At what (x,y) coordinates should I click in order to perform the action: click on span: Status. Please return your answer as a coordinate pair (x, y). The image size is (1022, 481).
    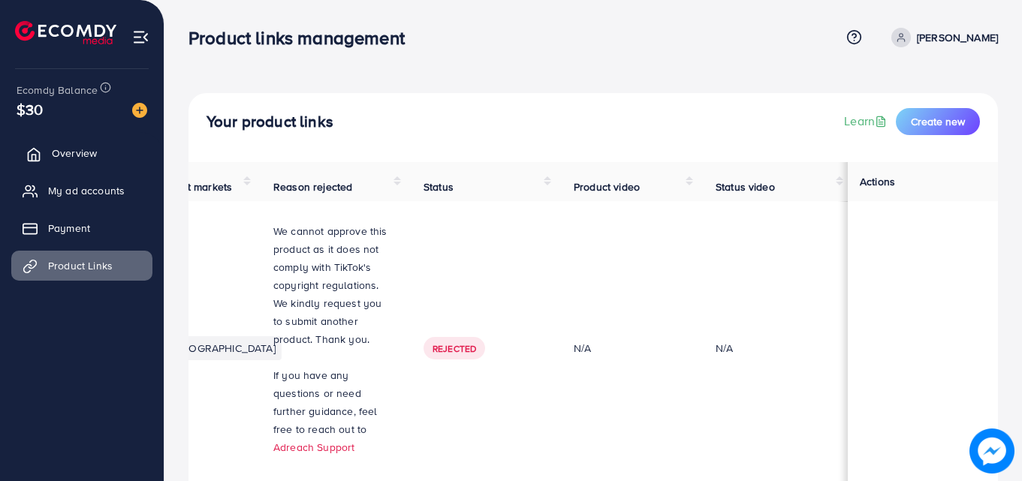
    Looking at the image, I should click on (438, 187).